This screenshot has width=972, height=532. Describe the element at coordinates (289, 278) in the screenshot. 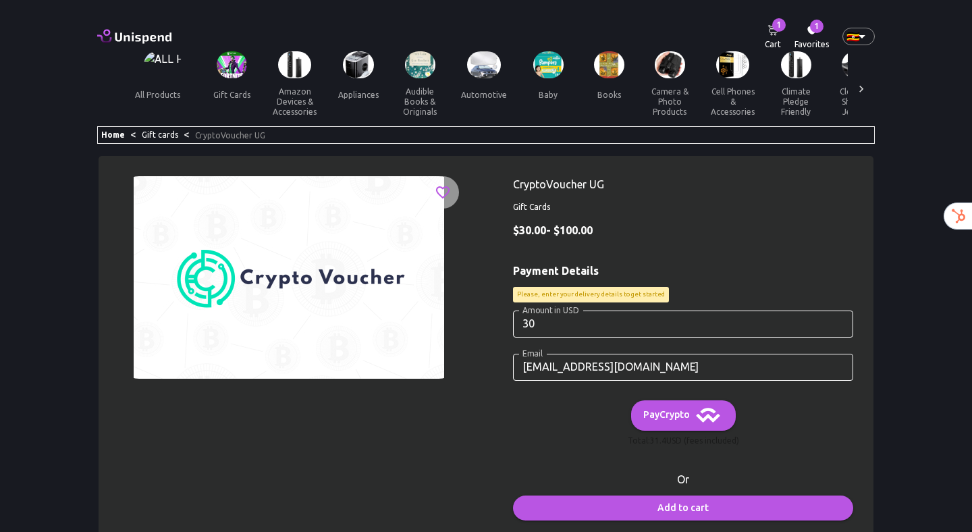

I see `img: d2de9400-07b9-443a-a476-15056ce560fa.jpeg` at that location.